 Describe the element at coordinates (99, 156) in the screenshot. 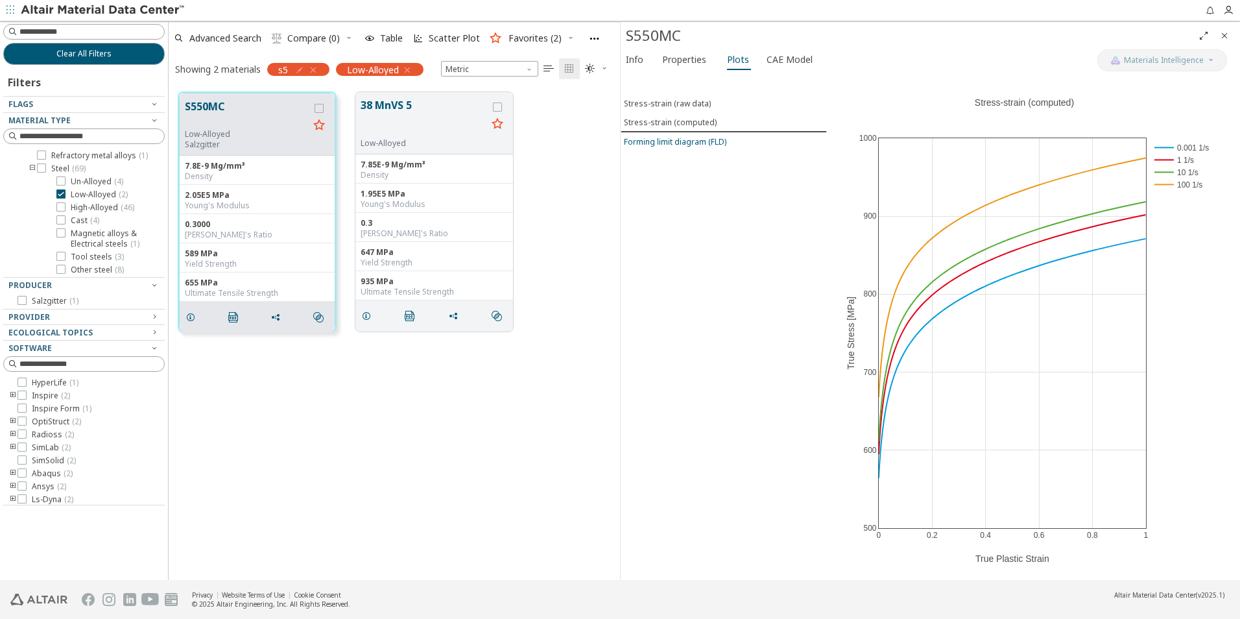

I see `span: Refractory metal alloys` at that location.